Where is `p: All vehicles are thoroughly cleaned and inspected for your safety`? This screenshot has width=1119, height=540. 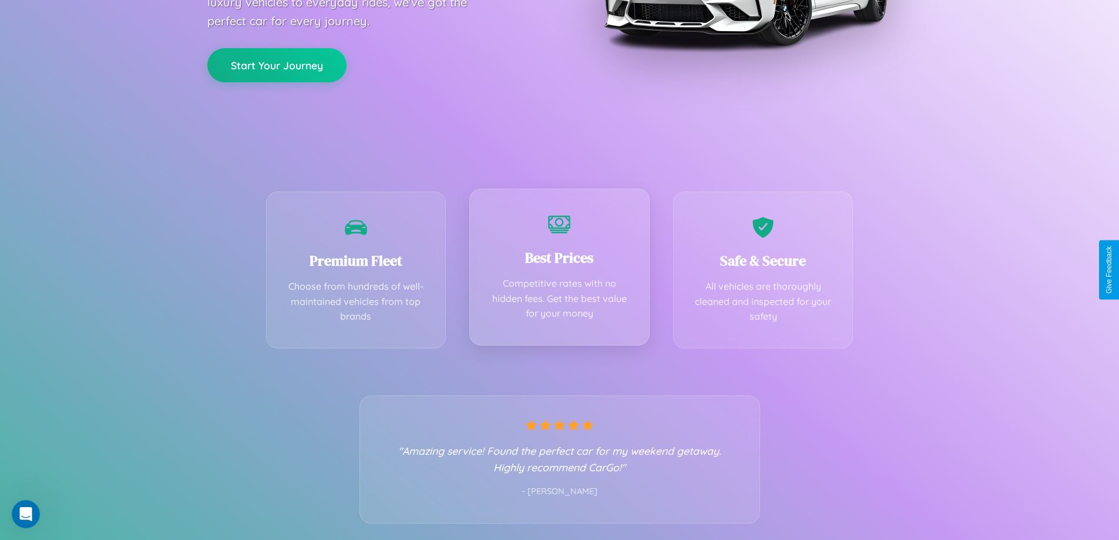
p: All vehicles are thoroughly cleaned and inspected for your safety is located at coordinates (763, 301).